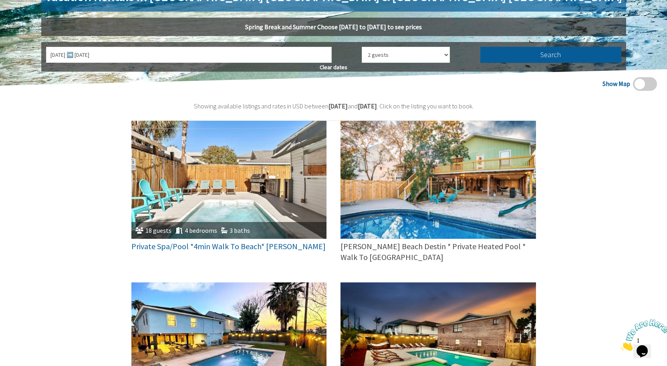 This screenshot has height=366, width=667. Describe the element at coordinates (229, 180) in the screenshot. I see `img: 7c92263a-cf49-465a-85fd-c7e2cb01ac41.jpeg` at that location.